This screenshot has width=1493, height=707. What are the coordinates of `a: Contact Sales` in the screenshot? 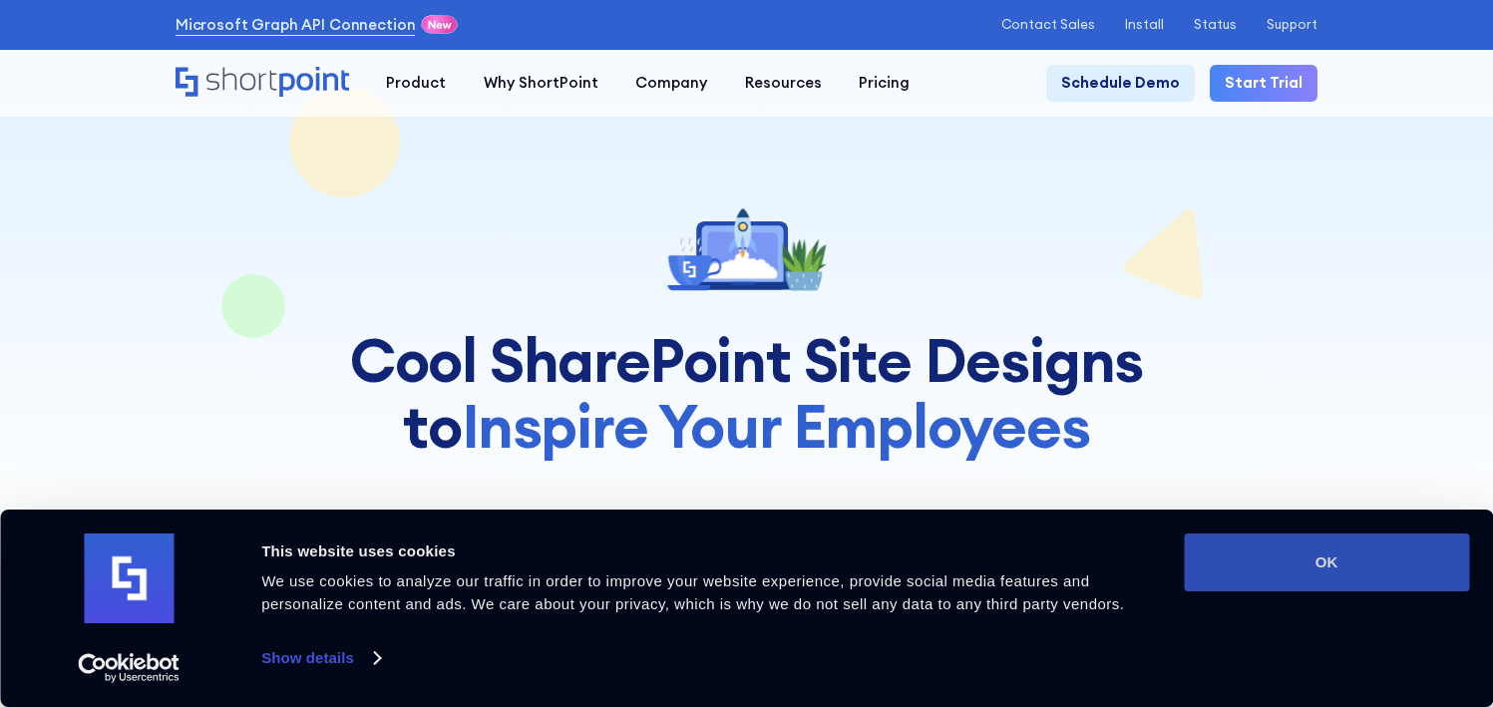 It's located at (1048, 24).